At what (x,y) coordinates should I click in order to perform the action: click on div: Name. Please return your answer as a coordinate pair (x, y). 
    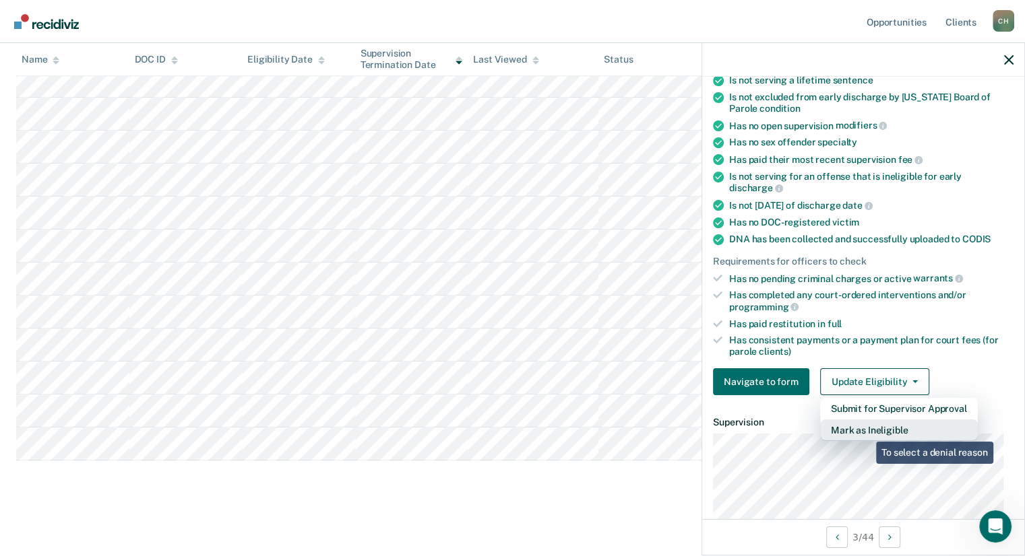
    Looking at the image, I should click on (40, 59).